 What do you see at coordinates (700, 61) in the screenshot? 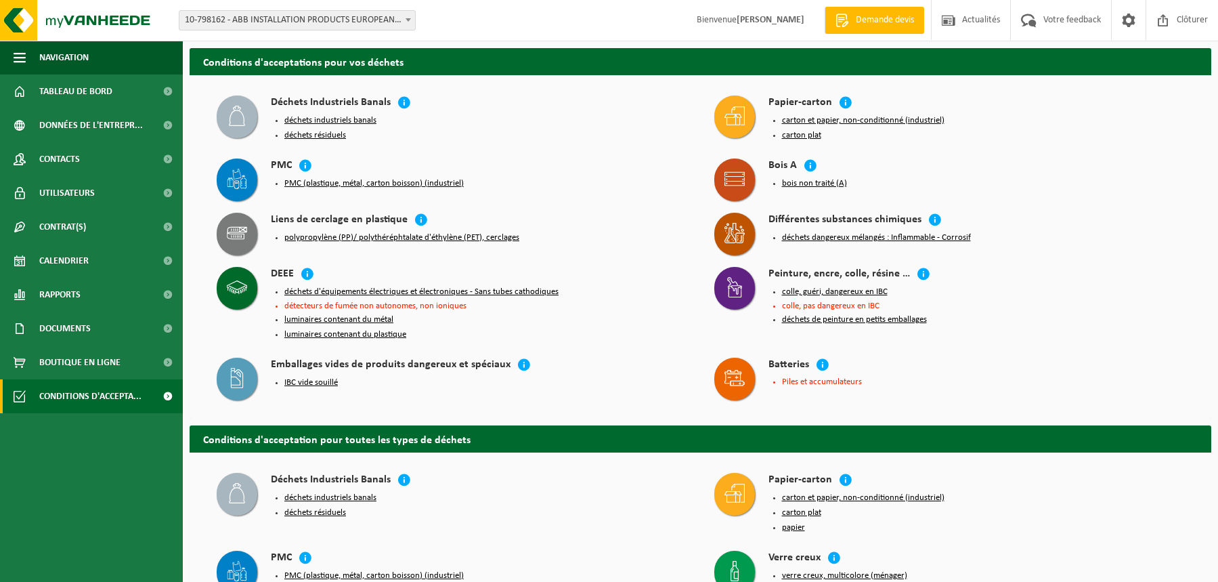
I see `h2: Conditions d'acceptations pour vos déchets` at bounding box center [700, 61].